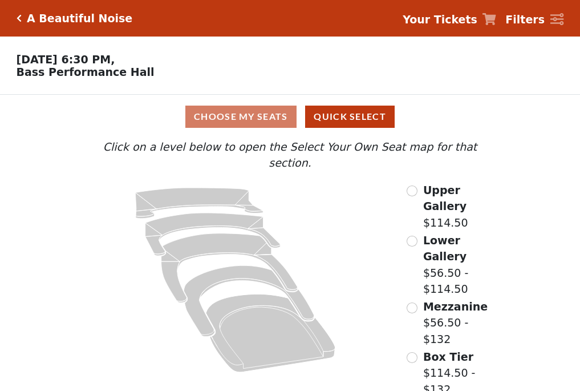 This screenshot has width=580, height=391. Describe the element at coordinates (448, 356) in the screenshot. I see `span: Box Tier` at that location.